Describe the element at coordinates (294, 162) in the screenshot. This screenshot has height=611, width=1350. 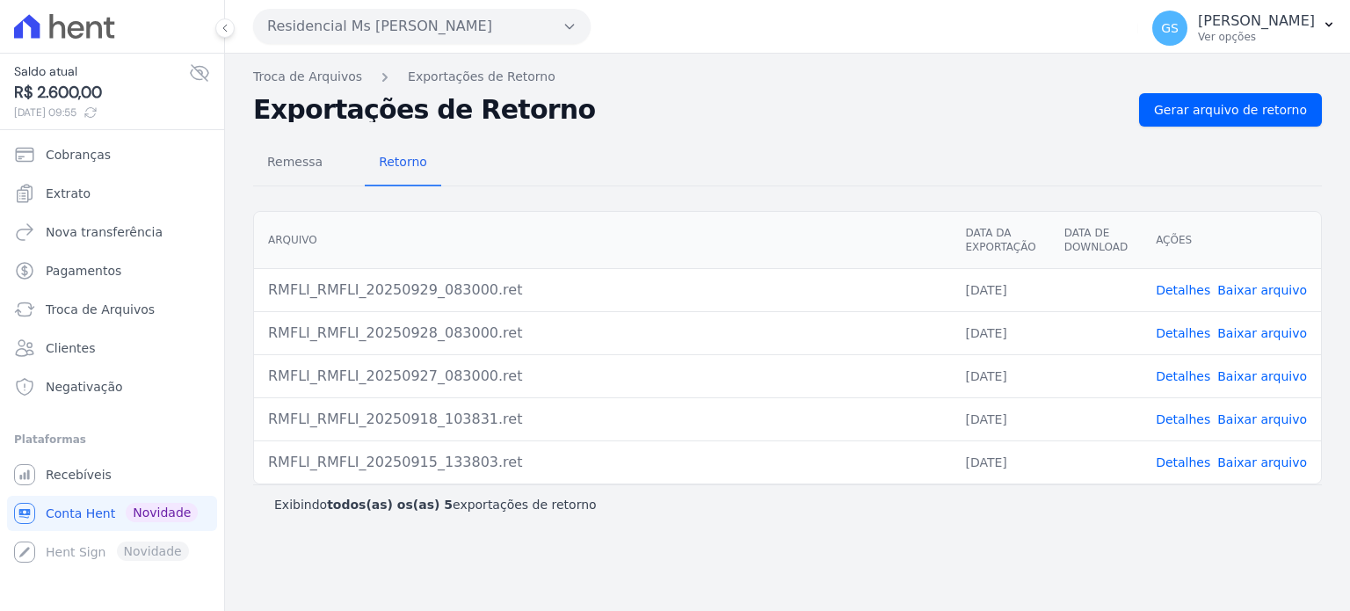
I see `span: Remessa` at that location.